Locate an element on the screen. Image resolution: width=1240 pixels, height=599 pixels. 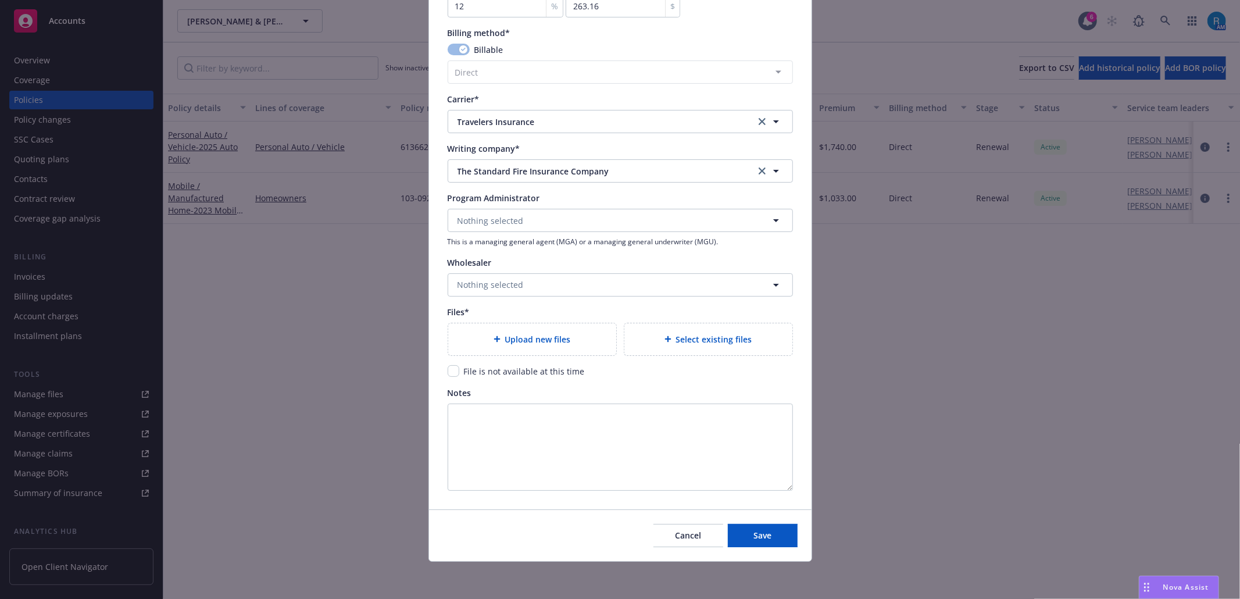
span: This is a managing general agent (MGA) or a managing general underwriter (MGU). is located at coordinates (620, 241).